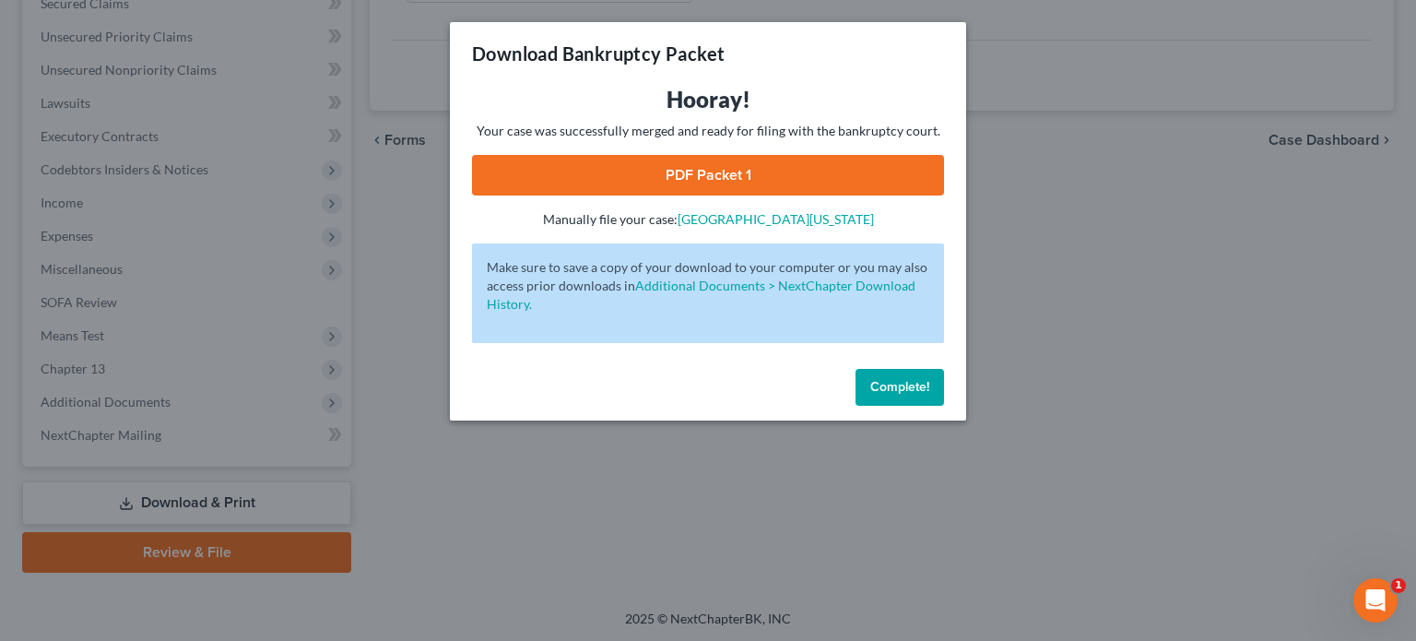  I want to click on span: Complete!, so click(900, 386).